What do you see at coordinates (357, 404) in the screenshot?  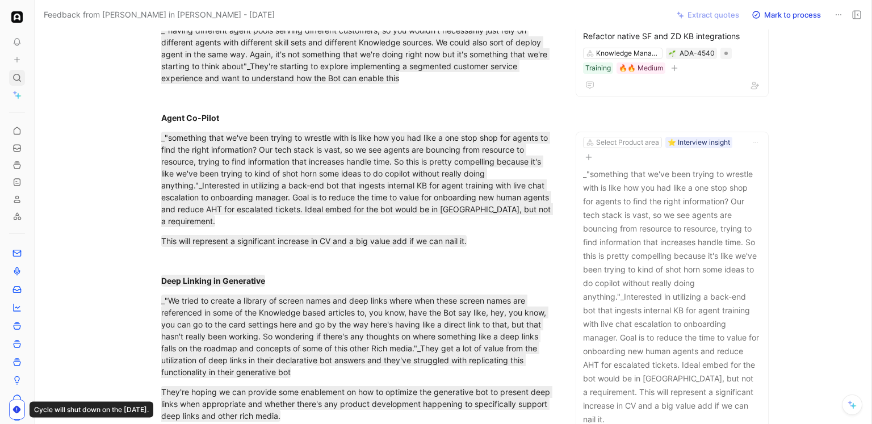 I see `mark: They're hoping we can provide some enablement on how to optimize the generative bot to present de...` at bounding box center [357, 404].